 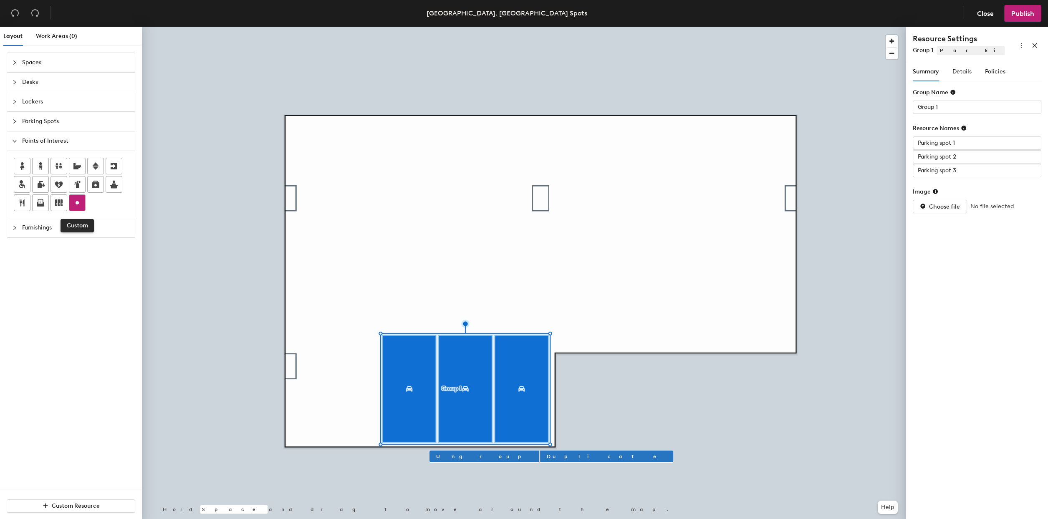 I want to click on button: Undo (⌘ + Z), so click(x=15, y=13).